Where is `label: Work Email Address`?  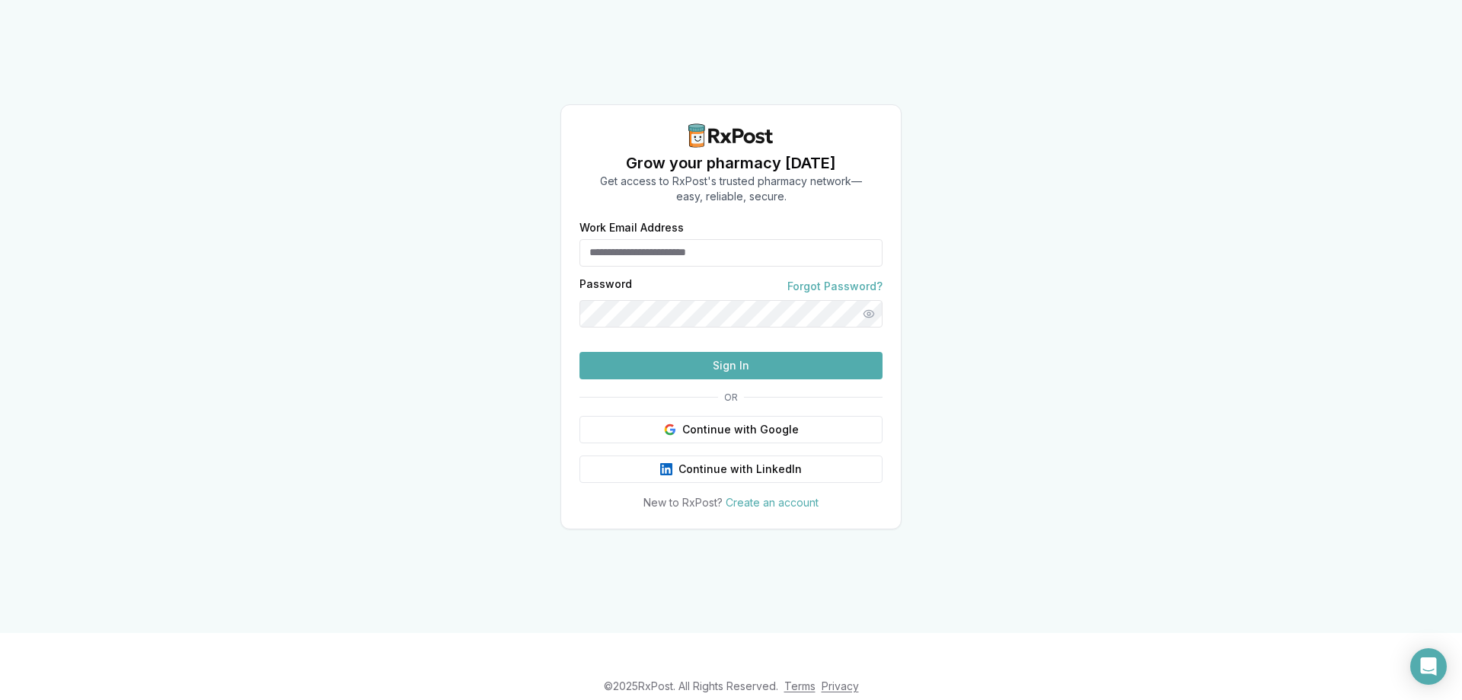
label: Work Email Address is located at coordinates (731, 228).